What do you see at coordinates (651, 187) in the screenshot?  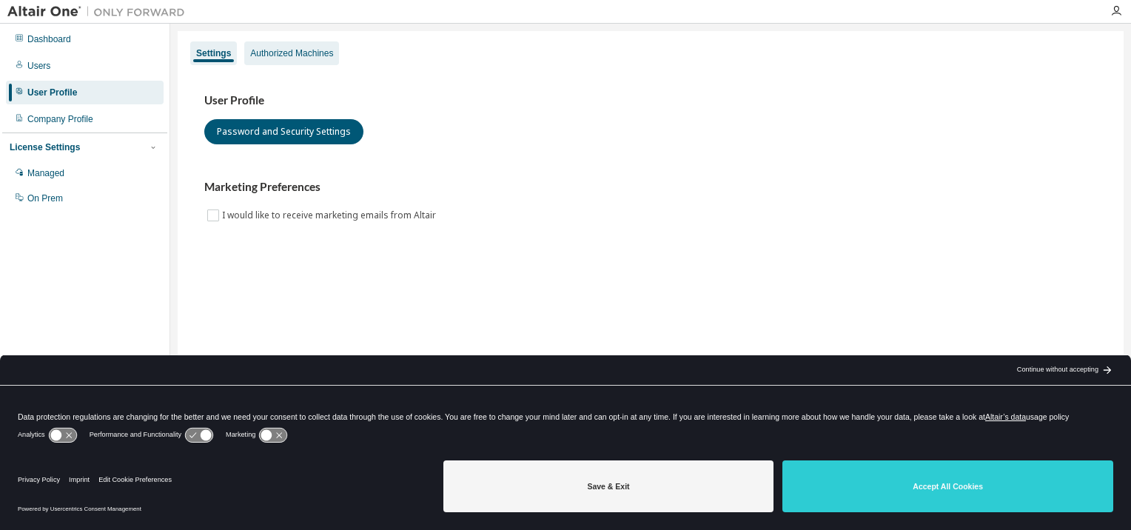 I see `h3: Marketing Preferences` at bounding box center [651, 187].